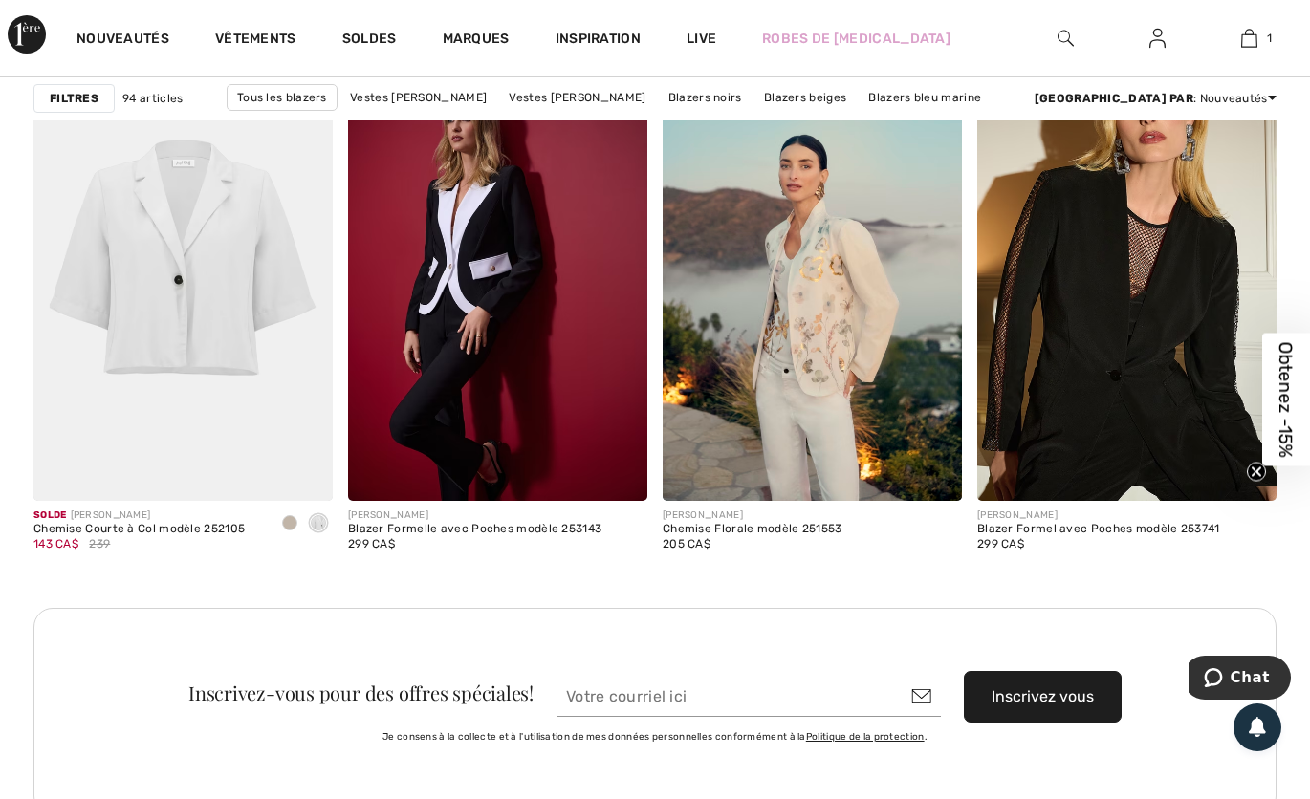 The image size is (1310, 799). What do you see at coordinates (749, 697) in the screenshot?
I see `input: Votre courriel ici` at bounding box center [749, 697].